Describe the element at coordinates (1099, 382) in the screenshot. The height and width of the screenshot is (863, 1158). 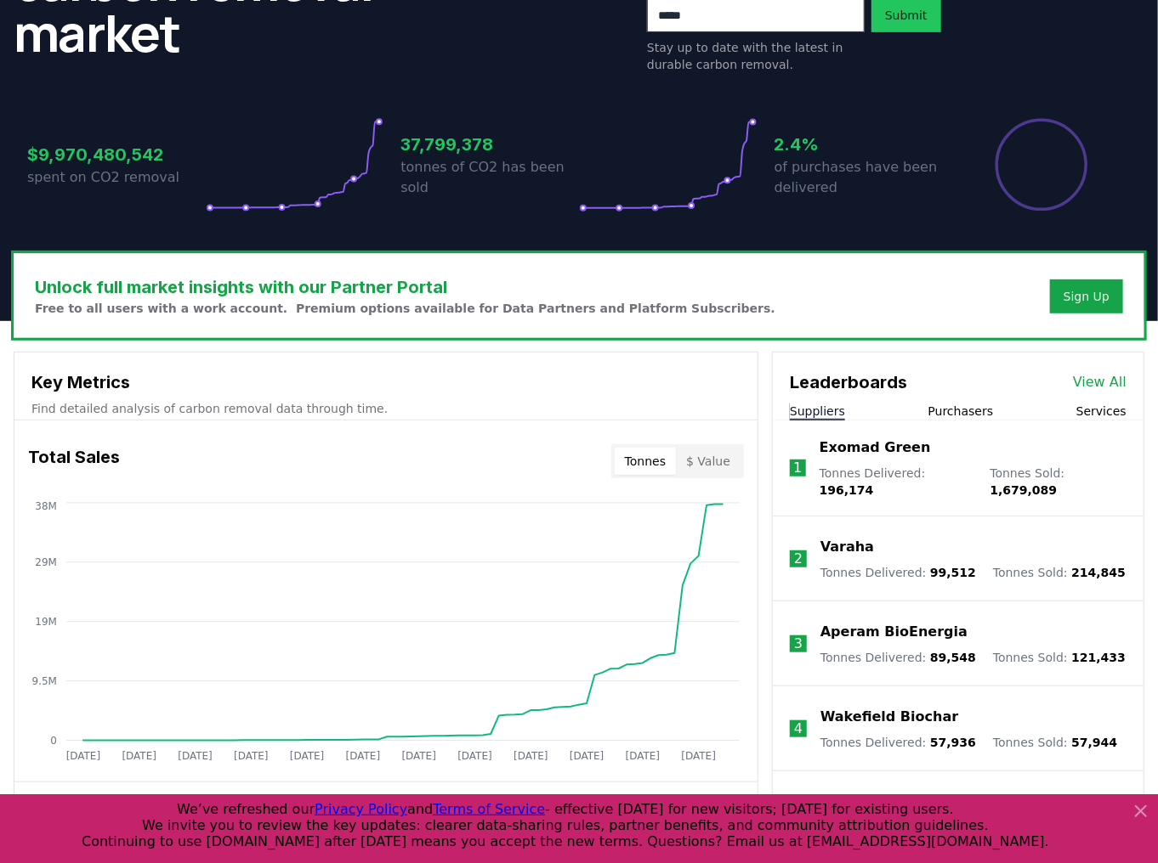
I see `a: View All` at that location.